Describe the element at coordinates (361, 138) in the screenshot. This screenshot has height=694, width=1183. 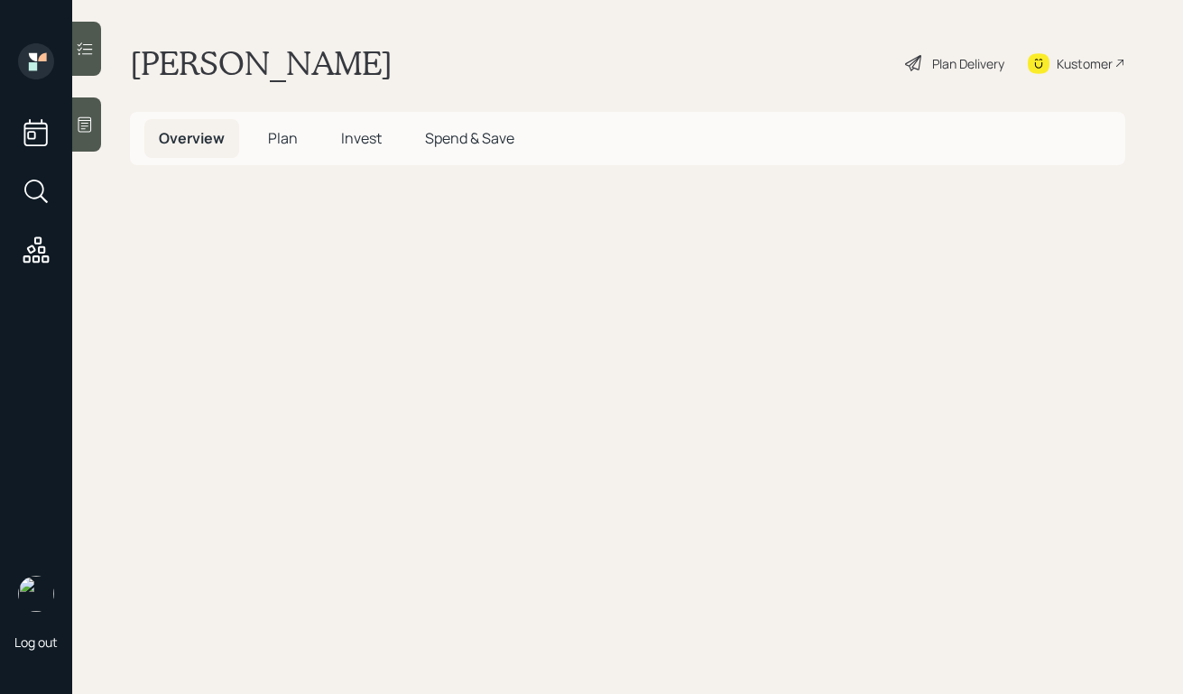
I see `span: Invest` at that location.